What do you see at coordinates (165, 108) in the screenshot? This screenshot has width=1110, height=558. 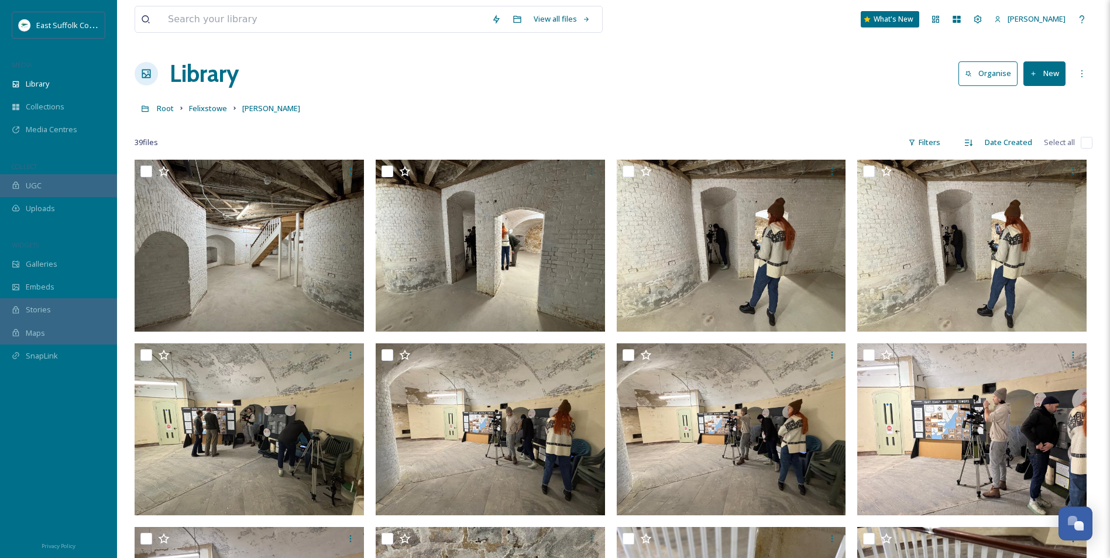 I see `a: Root` at bounding box center [165, 108].